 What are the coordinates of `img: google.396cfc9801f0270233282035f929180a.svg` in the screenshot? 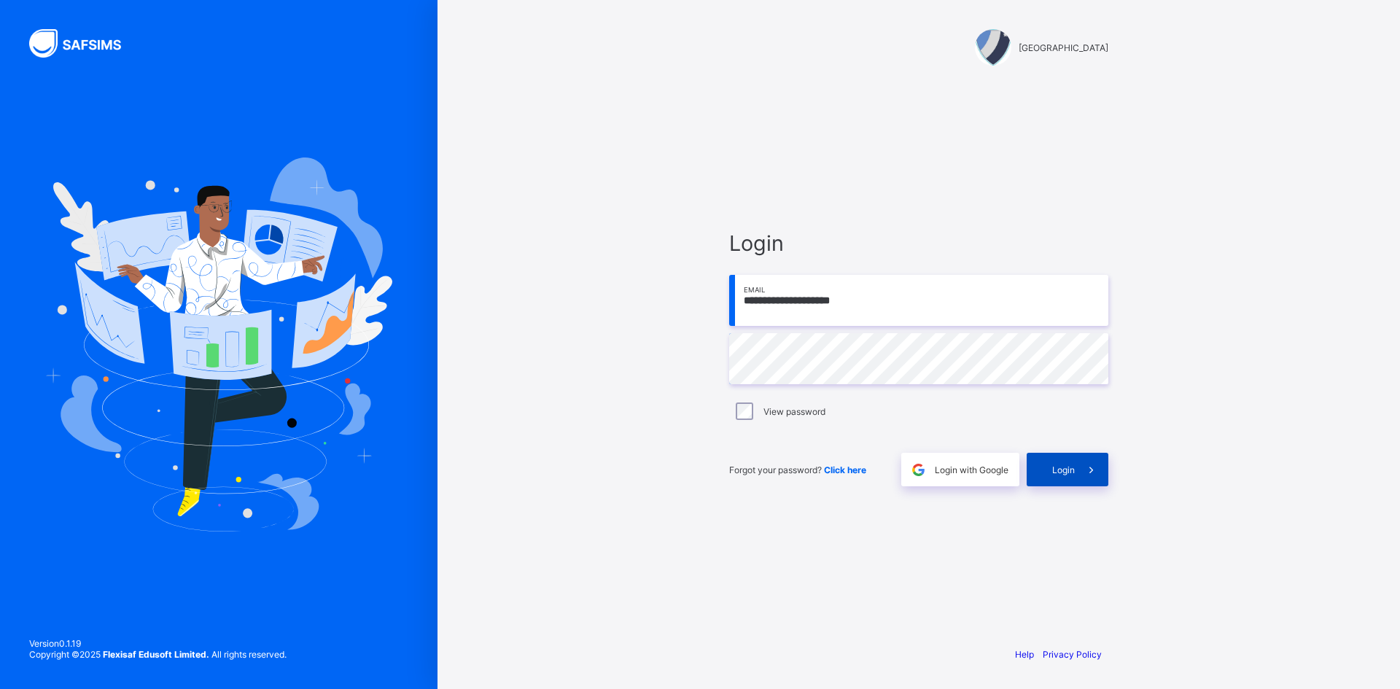 It's located at (918, 469).